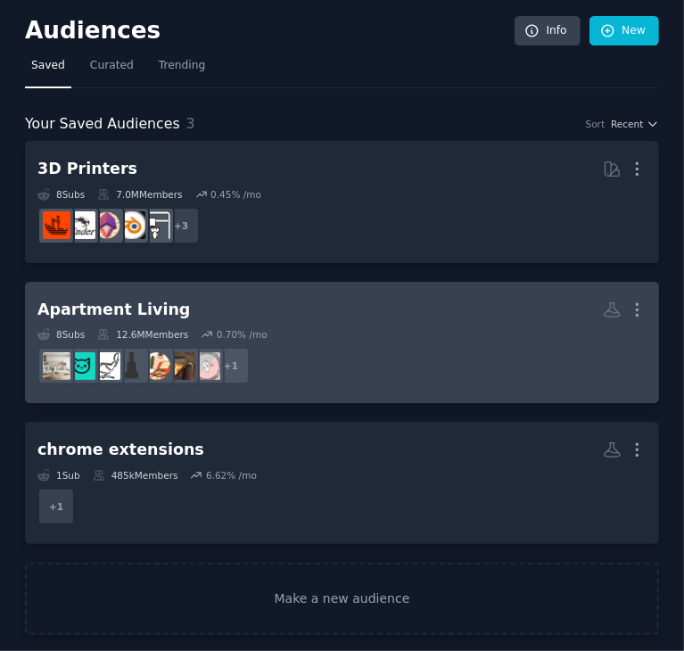 This screenshot has height=651, width=684. I want to click on img: malelivingspace, so click(106, 366).